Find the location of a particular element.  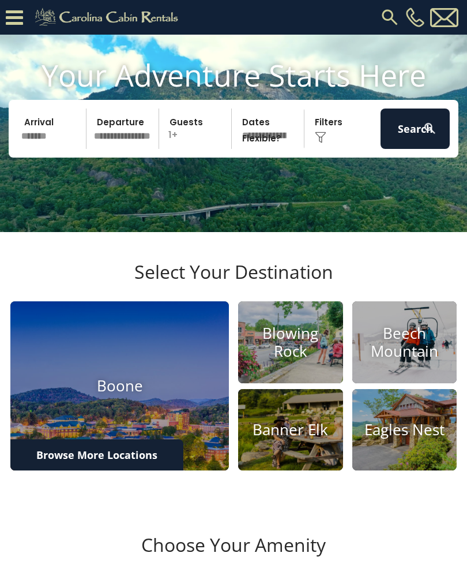

a: Eagles Nest is located at coordinates (405, 430).